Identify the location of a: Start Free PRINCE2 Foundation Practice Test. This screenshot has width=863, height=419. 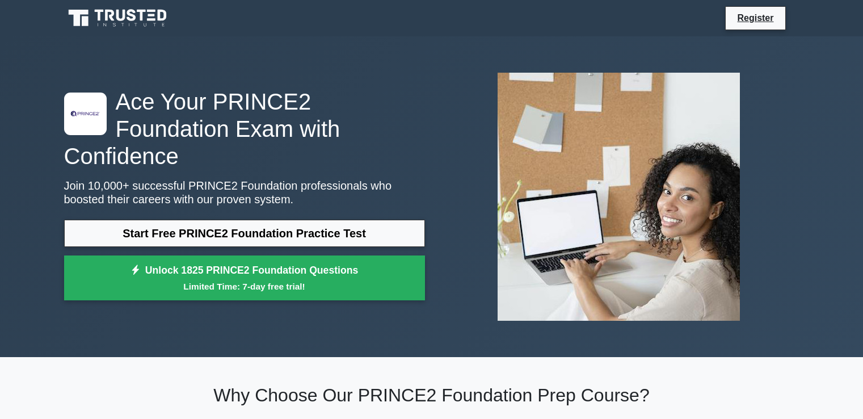
(245, 233).